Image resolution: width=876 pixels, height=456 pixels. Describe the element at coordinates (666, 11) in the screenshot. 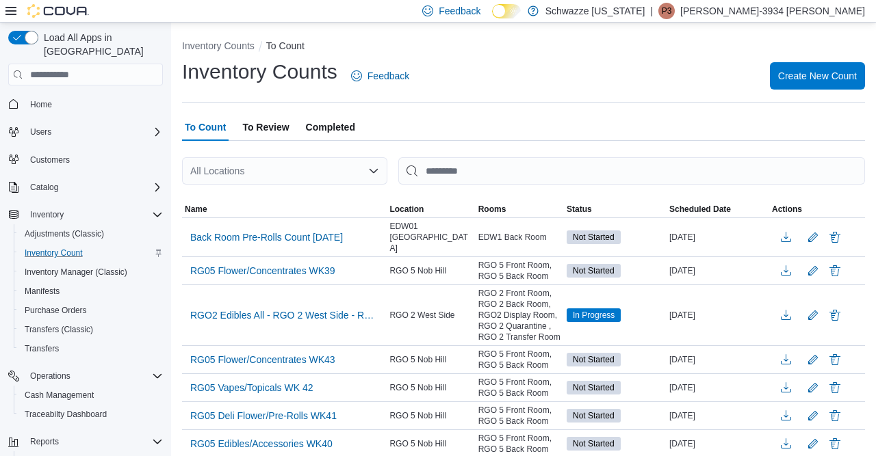

I see `span: P3` at that location.